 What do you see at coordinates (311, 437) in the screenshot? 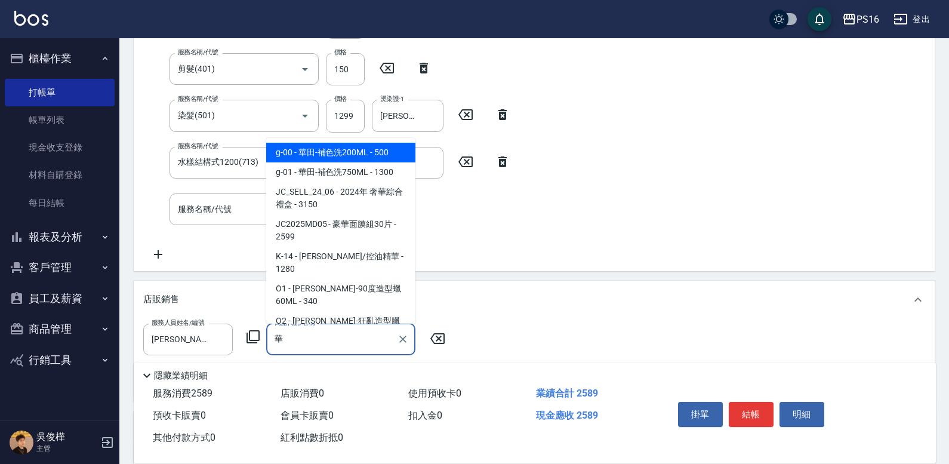
I see `span: 紅利點數折抵 0` at bounding box center [311, 437].